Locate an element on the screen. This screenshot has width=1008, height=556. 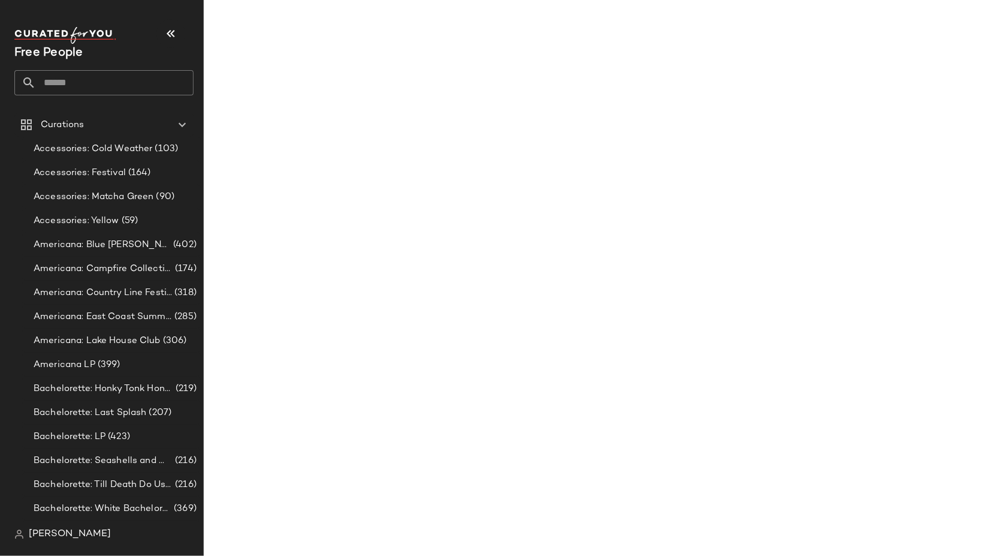
span: Current Company Name is located at coordinates (49, 53).